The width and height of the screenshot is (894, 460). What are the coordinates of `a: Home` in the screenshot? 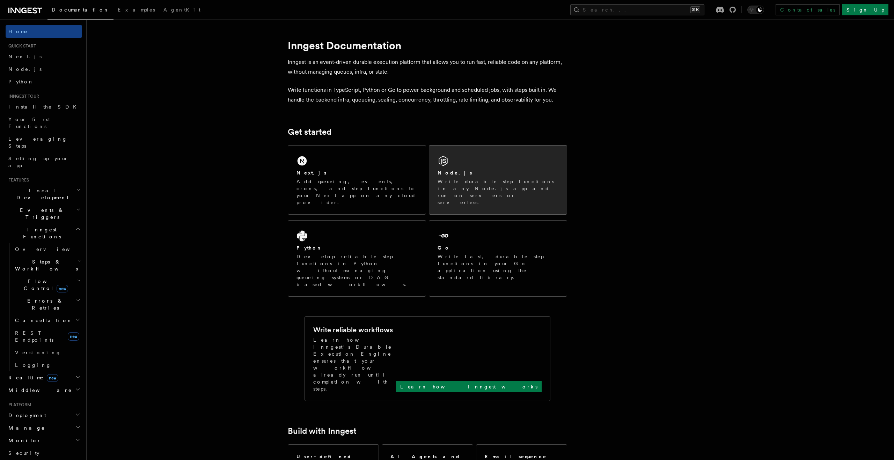 It's located at (44, 31).